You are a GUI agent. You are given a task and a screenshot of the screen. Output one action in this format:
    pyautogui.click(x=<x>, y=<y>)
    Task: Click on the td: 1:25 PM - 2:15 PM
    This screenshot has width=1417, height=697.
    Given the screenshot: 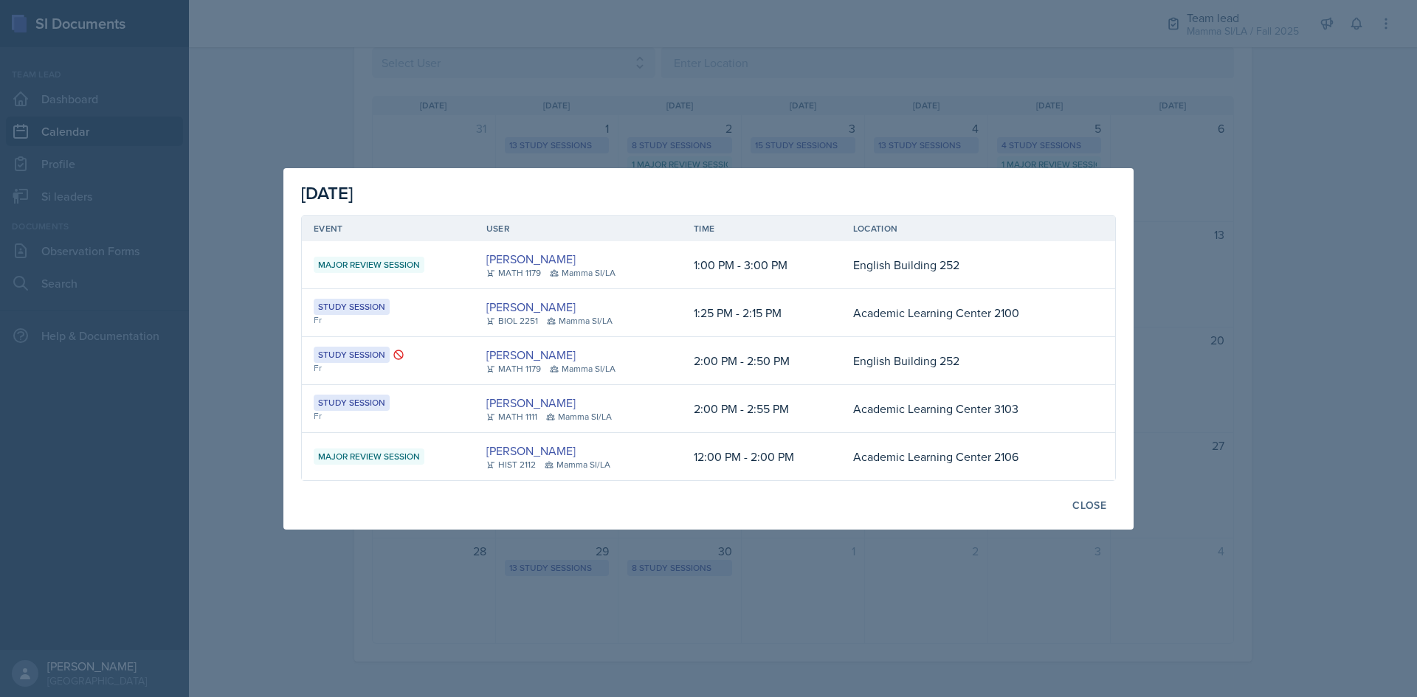 What is the action you would take?
    pyautogui.click(x=762, y=313)
    